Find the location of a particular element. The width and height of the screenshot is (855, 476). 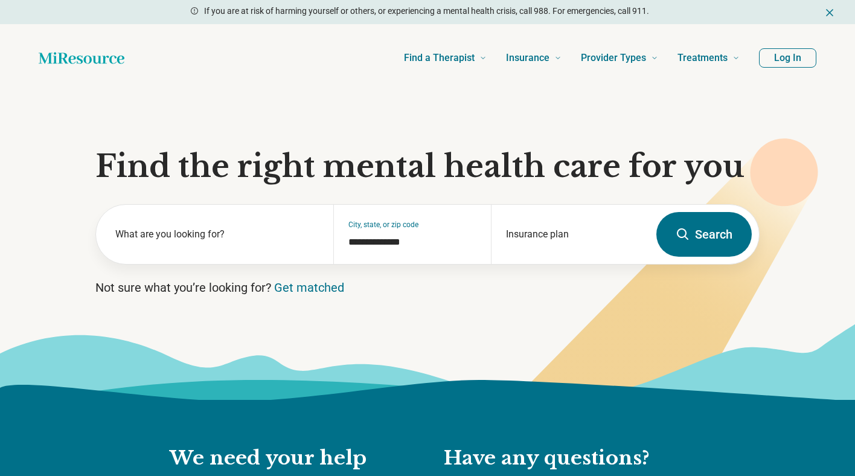

button: Search is located at coordinates (704, 234).